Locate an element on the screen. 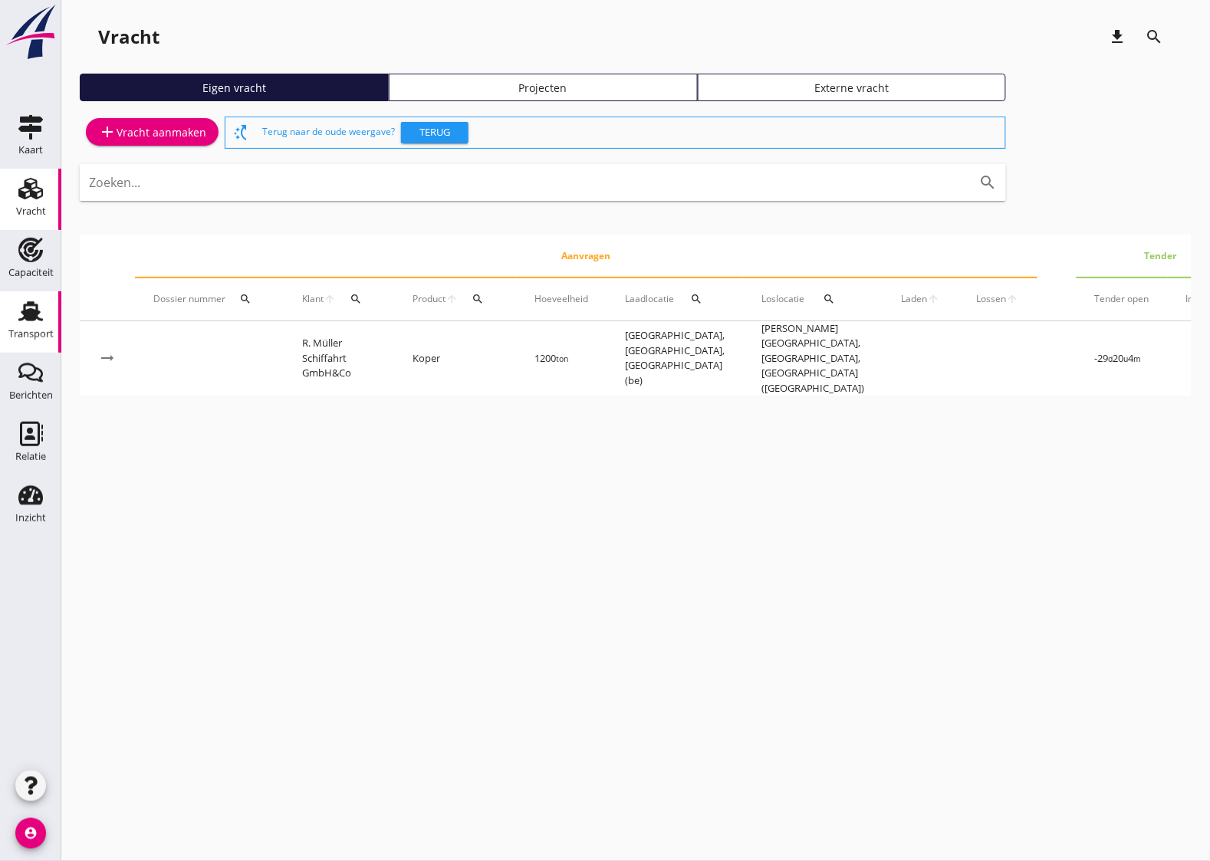 The image size is (1210, 861). td: Koper is located at coordinates (455, 359).